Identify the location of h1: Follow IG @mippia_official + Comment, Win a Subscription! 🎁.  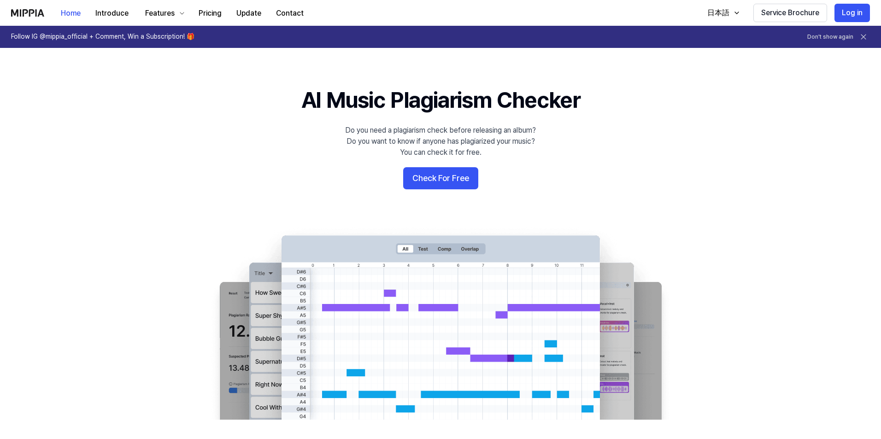
(103, 37).